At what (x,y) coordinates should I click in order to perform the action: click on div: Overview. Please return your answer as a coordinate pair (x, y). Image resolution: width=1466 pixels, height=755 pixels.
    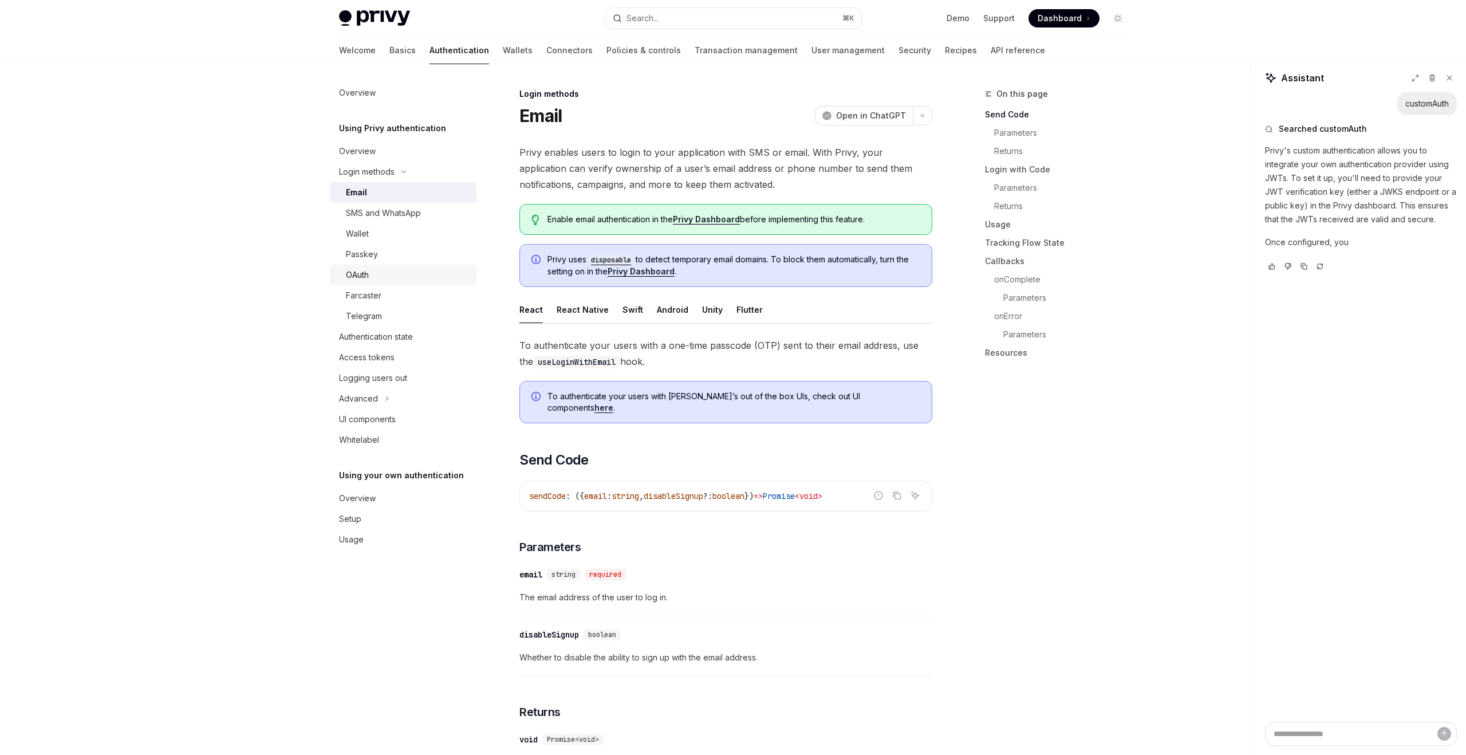
    Looking at the image, I should click on (357, 151).